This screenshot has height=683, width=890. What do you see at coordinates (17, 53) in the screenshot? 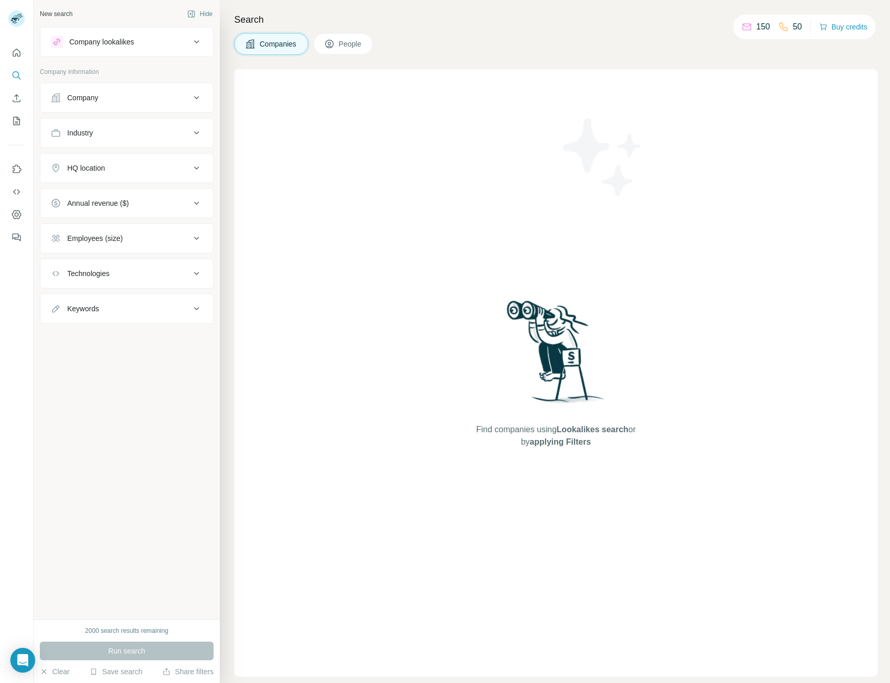
I see `button: Quick start` at bounding box center [17, 53].